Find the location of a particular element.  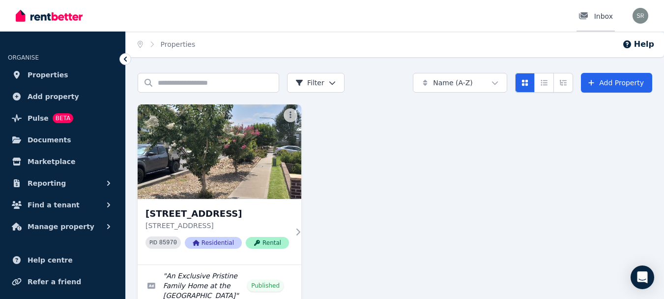

a: Documents is located at coordinates (62, 140).